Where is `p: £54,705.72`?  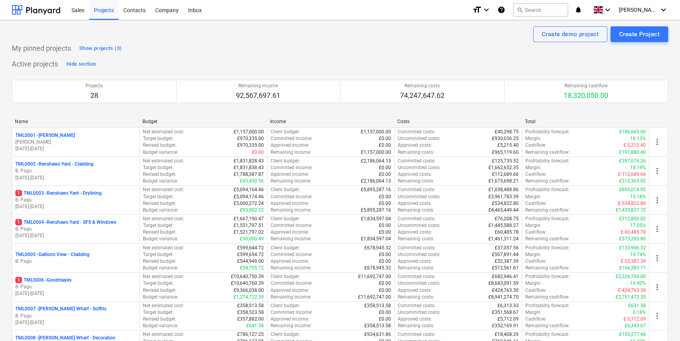 p: £54,705.72 is located at coordinates (252, 268).